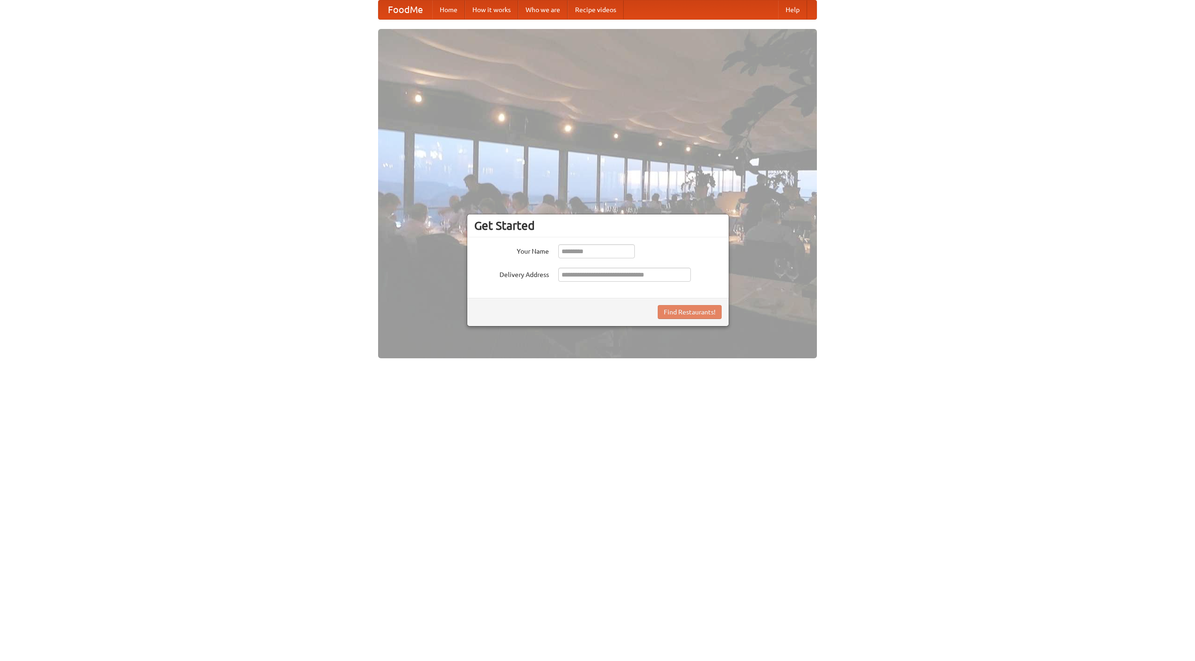 The image size is (1195, 661). Describe the element at coordinates (512, 273) in the screenshot. I see `label: Delivery Address` at that location.